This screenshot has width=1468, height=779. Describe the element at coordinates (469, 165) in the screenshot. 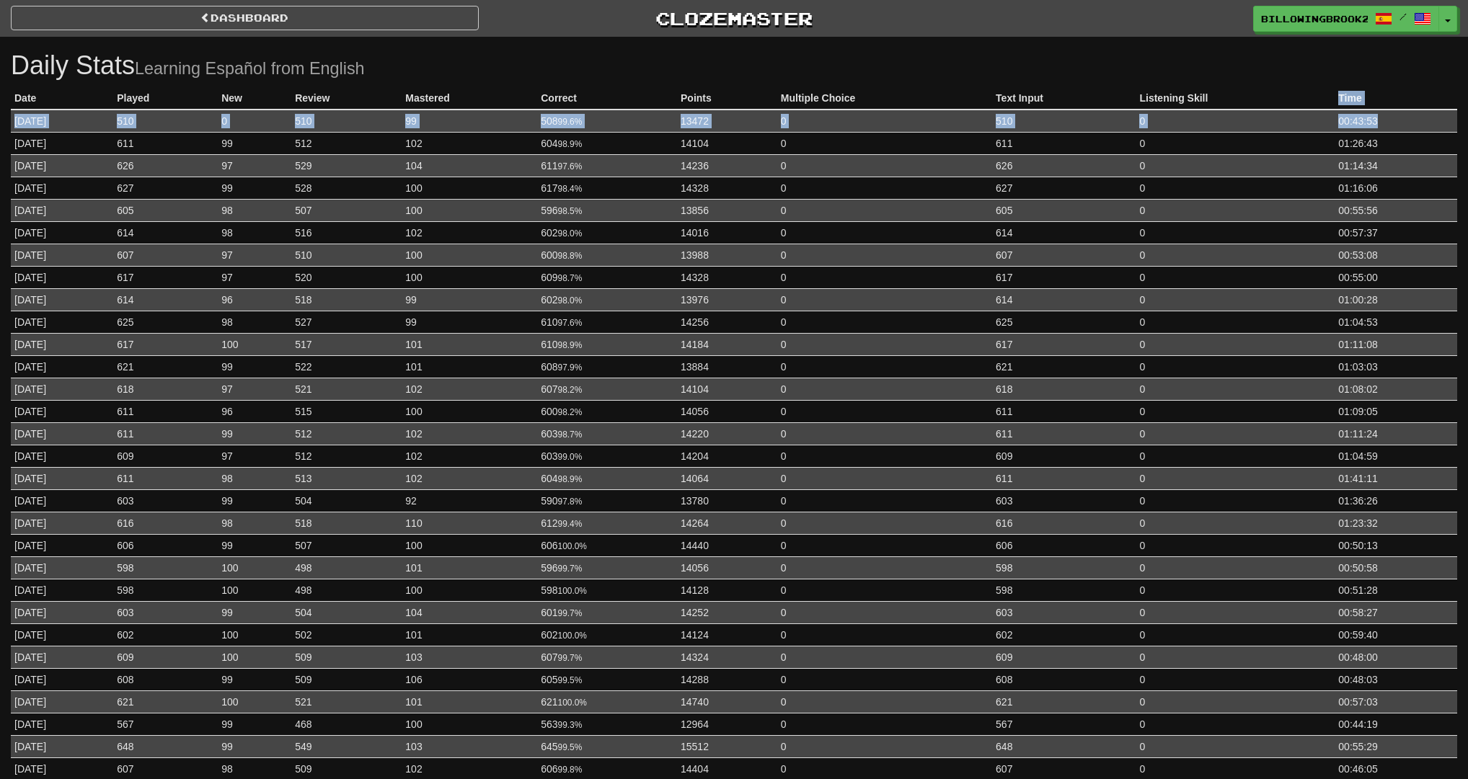

I see `td: 104` at that location.